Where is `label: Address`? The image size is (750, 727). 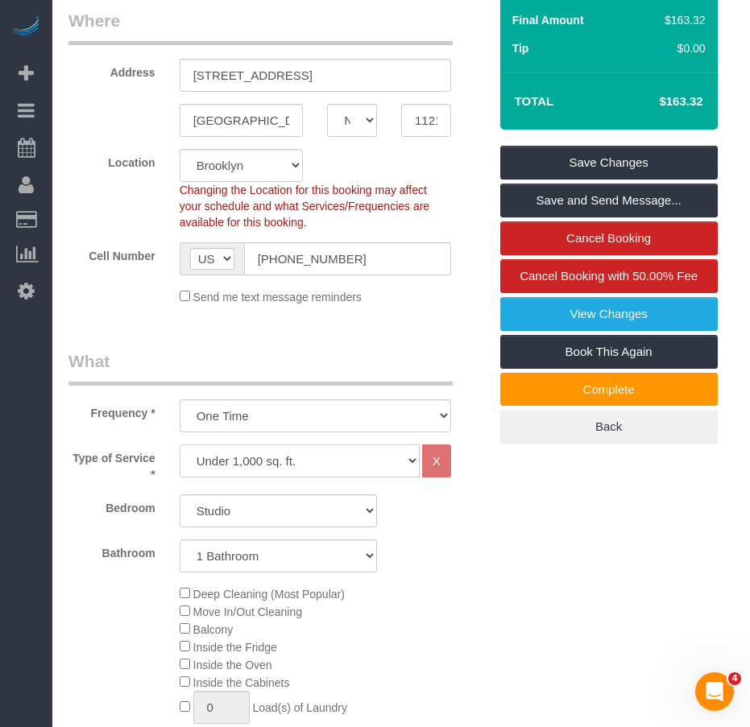
label: Address is located at coordinates (112, 69).